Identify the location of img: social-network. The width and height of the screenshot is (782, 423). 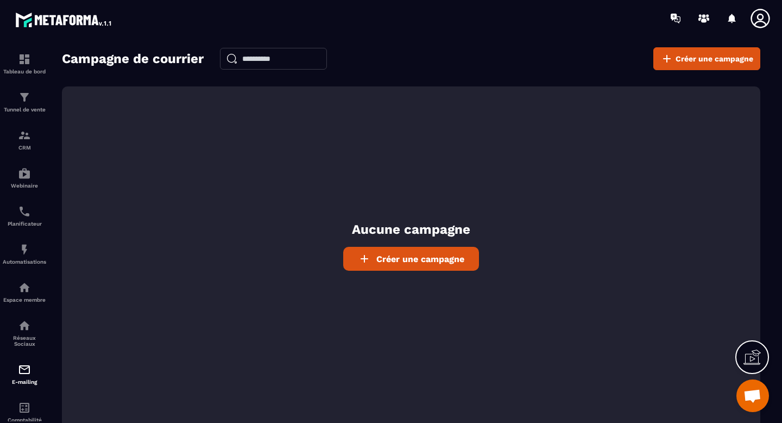
(24, 325).